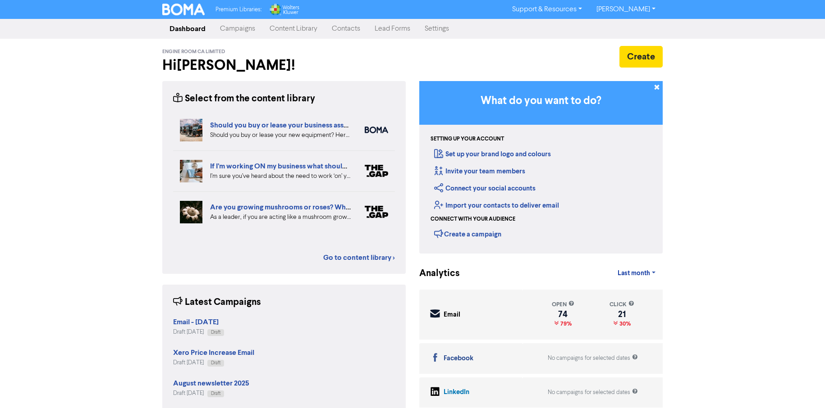  Describe the element at coordinates (563, 305) in the screenshot. I see `div: open` at that location.